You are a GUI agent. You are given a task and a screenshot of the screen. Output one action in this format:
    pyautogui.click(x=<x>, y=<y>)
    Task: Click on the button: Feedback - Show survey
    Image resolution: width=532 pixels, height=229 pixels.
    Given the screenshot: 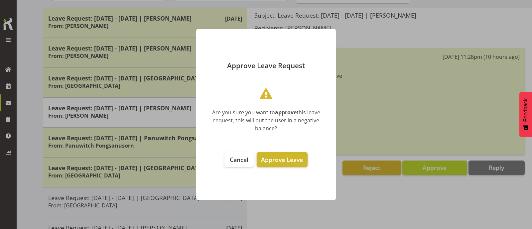 What is the action you would take?
    pyautogui.click(x=526, y=114)
    